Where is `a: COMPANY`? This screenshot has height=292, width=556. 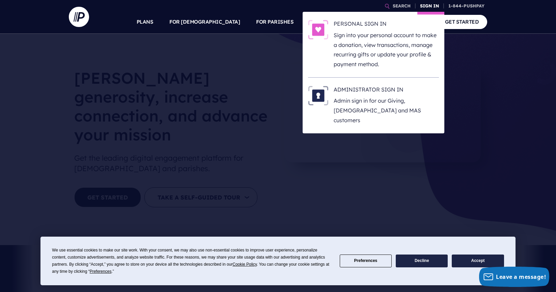
a: COMPANY is located at coordinates (408, 22).